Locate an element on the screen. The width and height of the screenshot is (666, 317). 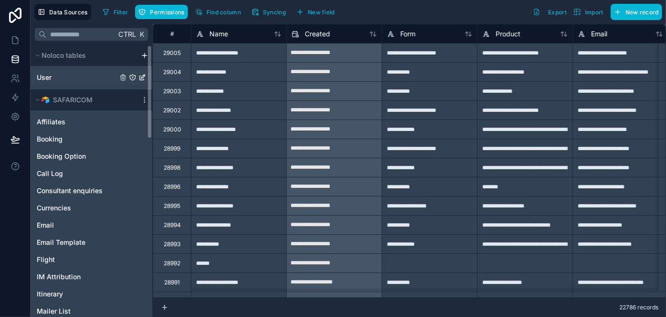
span: Data Sources is located at coordinates (68, 12).